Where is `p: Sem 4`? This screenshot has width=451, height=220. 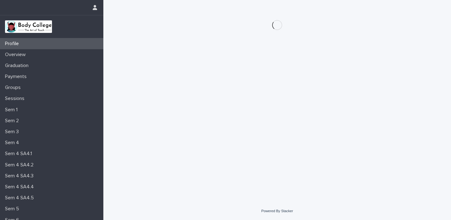 p: Sem 4 is located at coordinates (13, 142).